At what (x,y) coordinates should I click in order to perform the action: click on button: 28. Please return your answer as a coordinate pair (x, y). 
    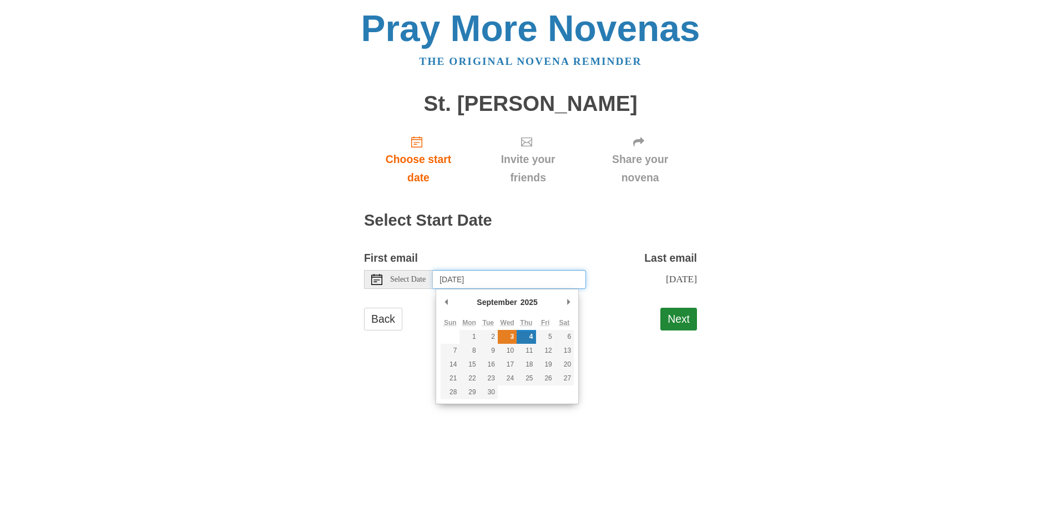
    Looking at the image, I should click on (450, 392).